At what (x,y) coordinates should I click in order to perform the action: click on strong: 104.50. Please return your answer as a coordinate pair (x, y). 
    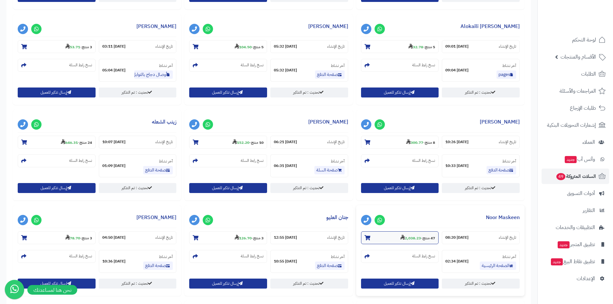
    Looking at the image, I should click on (243, 47).